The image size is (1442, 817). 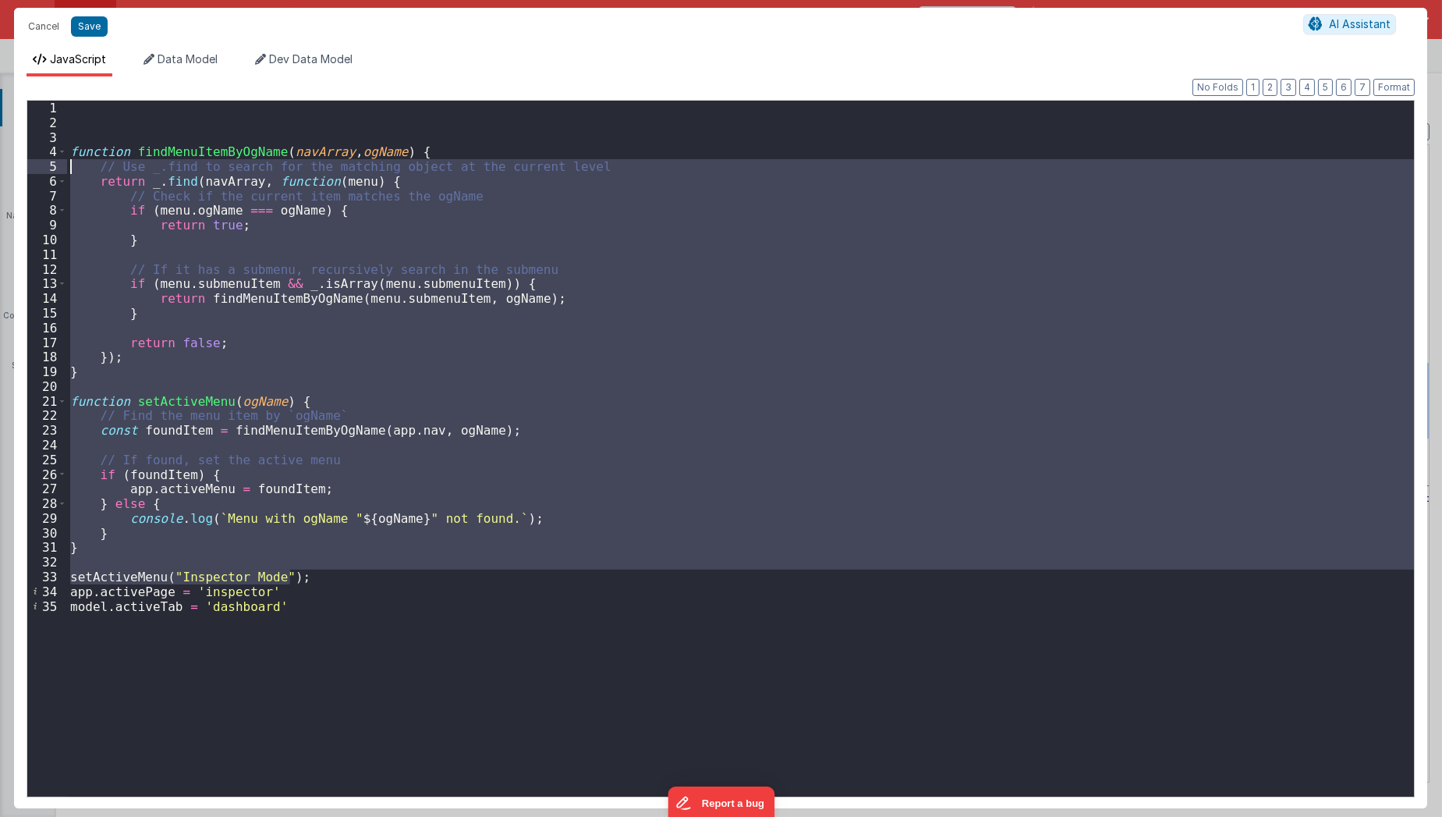 What do you see at coordinates (47, 518) in the screenshot?
I see `div: 29` at bounding box center [47, 518].